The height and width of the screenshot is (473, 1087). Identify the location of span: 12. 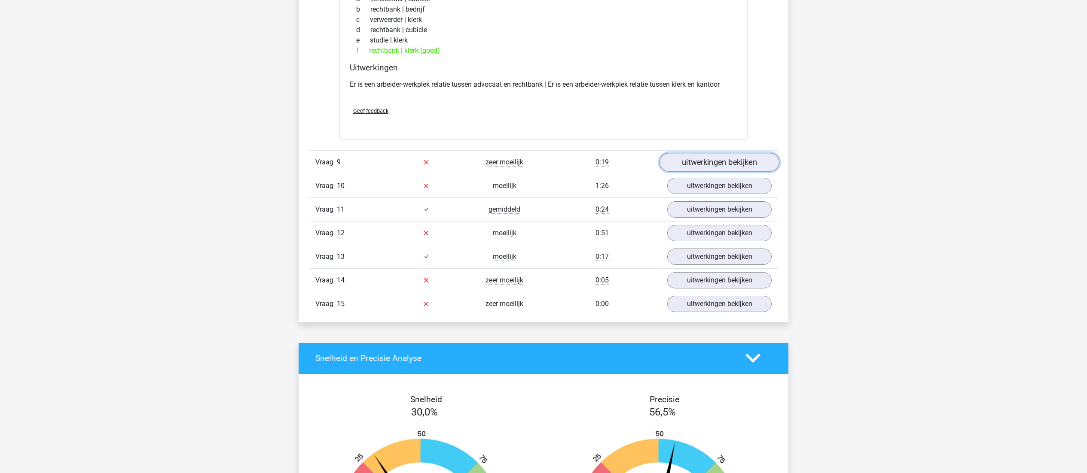
(341, 233).